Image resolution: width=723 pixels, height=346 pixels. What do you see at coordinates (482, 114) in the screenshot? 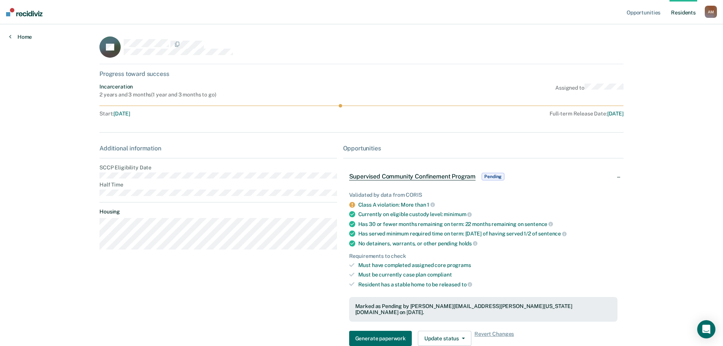
I see `div: Full-term Release Date :` at bounding box center [482, 114].